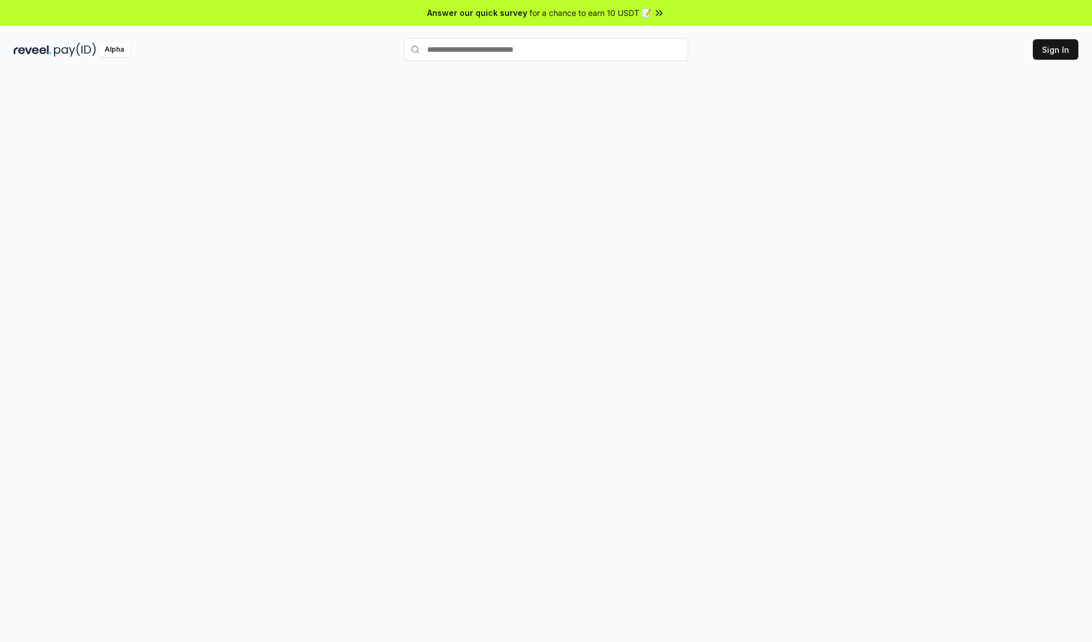 The height and width of the screenshot is (642, 1092). Describe the element at coordinates (75, 49) in the screenshot. I see `img: pay_id` at that location.